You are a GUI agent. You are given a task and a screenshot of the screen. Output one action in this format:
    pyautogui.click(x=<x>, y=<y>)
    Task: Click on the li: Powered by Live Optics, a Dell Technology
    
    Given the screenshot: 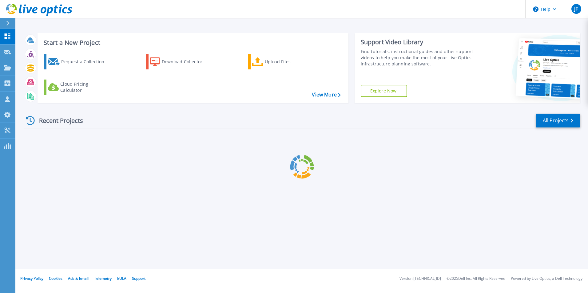 What is the action you would take?
    pyautogui.click(x=546, y=279)
    